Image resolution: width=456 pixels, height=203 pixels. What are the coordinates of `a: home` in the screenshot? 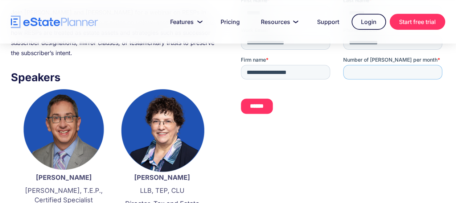 It's located at (54, 22).